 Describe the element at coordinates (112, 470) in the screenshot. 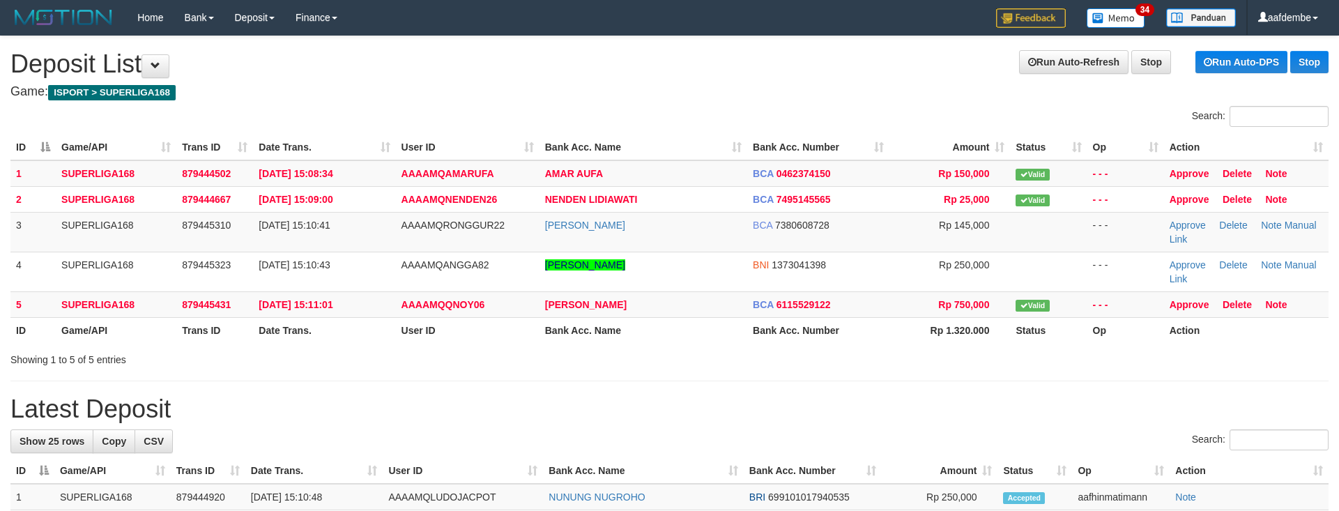

I see `th: Game/API: activate to sort column ascending` at that location.